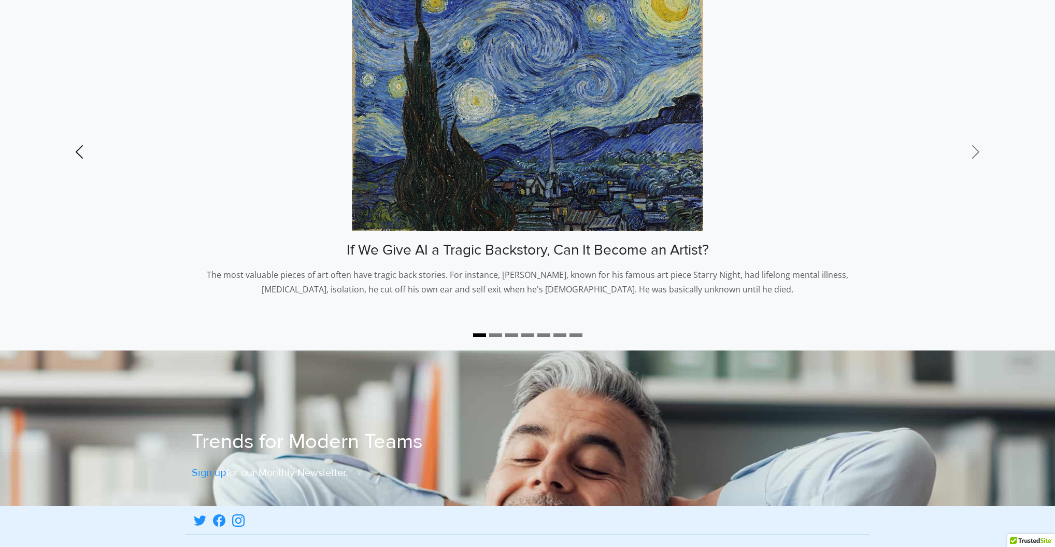 The image size is (1055, 547). What do you see at coordinates (385, 441) in the screenshot?
I see `h1: Trends for Modern Teams` at bounding box center [385, 441].